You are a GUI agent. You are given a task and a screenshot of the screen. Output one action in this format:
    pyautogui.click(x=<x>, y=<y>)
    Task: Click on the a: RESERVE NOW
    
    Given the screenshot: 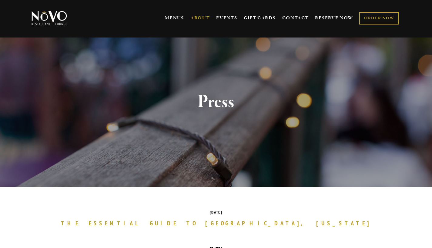 What is the action you would take?
    pyautogui.click(x=334, y=18)
    